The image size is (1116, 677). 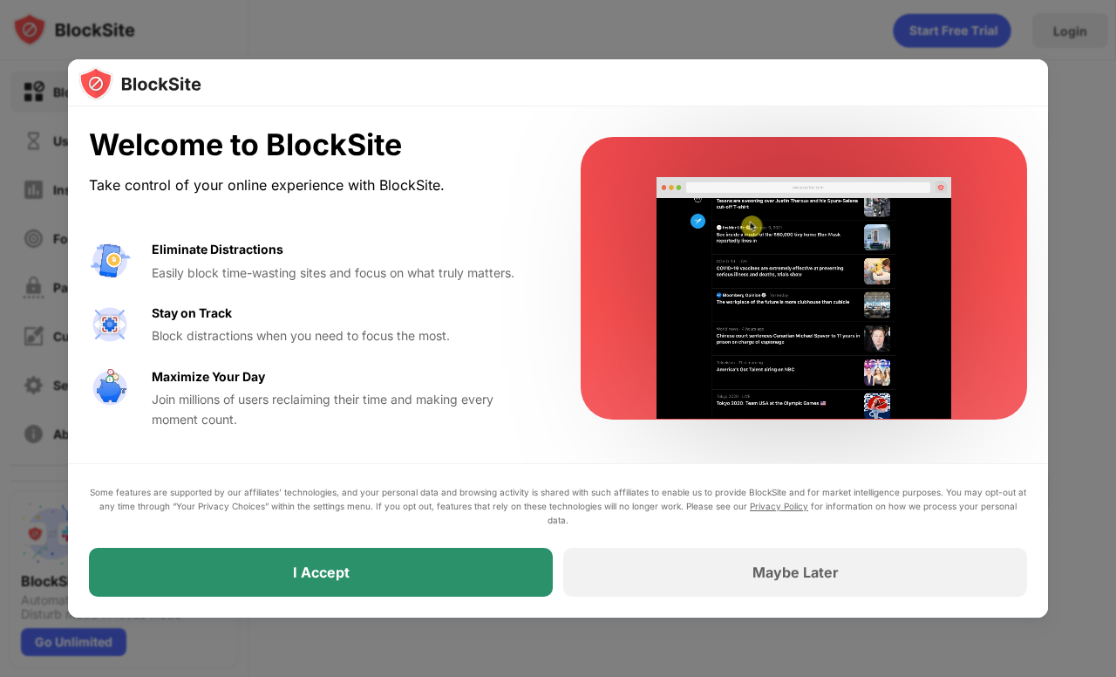 What do you see at coordinates (779, 506) in the screenshot?
I see `a: Privacy Policy` at bounding box center [779, 506].